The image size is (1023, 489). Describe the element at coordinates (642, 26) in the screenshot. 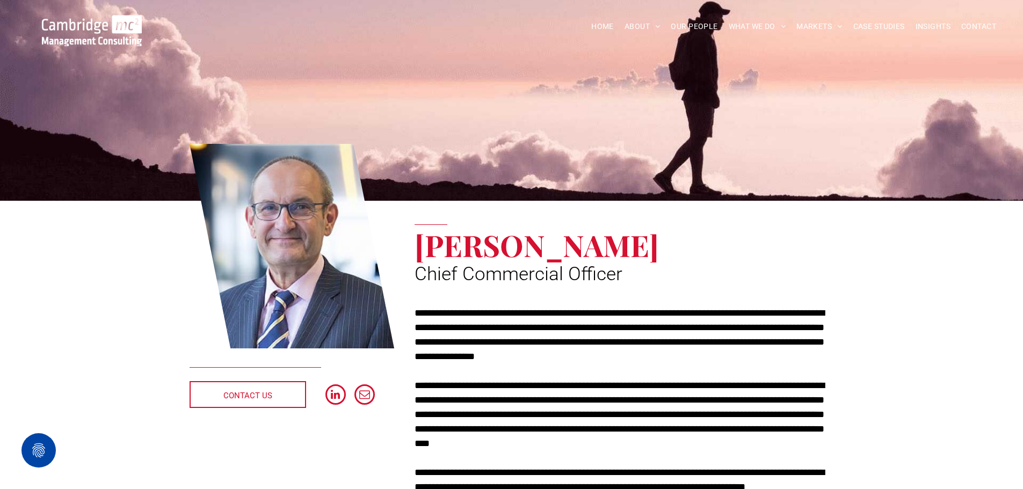

I see `a: ABOUT` at that location.